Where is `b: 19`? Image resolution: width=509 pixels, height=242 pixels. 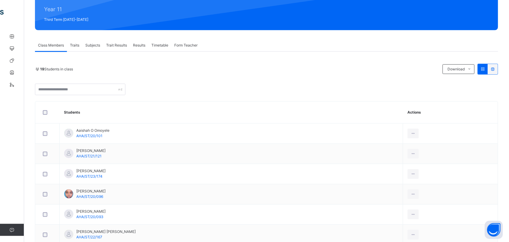
b: 19 is located at coordinates (42, 69).